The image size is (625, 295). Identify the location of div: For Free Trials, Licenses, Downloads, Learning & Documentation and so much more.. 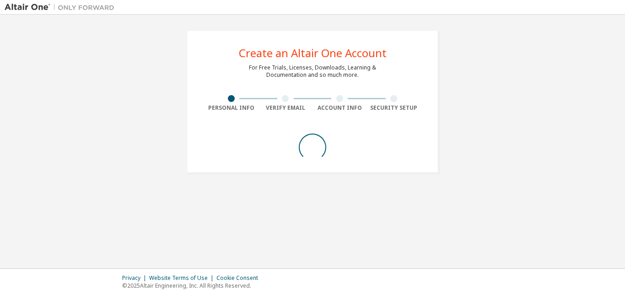
(313, 71).